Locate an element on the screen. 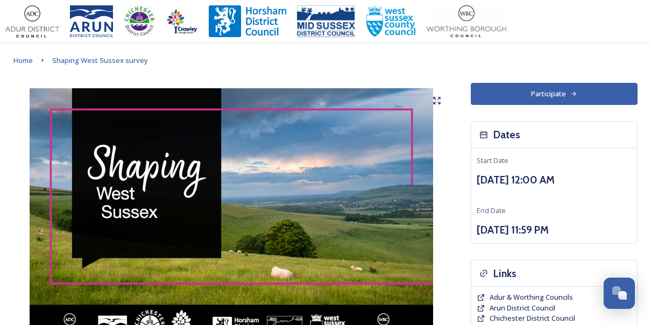 The height and width of the screenshot is (325, 651). button: Open Chat is located at coordinates (619, 293).